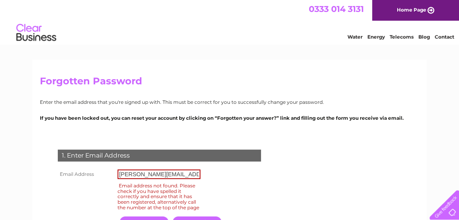 The image size is (459, 220). What do you see at coordinates (230, 118) in the screenshot?
I see `p: If you have been locked out, you can reset your account by clicking on “Forgotten your answer?” l...` at bounding box center [230, 118].